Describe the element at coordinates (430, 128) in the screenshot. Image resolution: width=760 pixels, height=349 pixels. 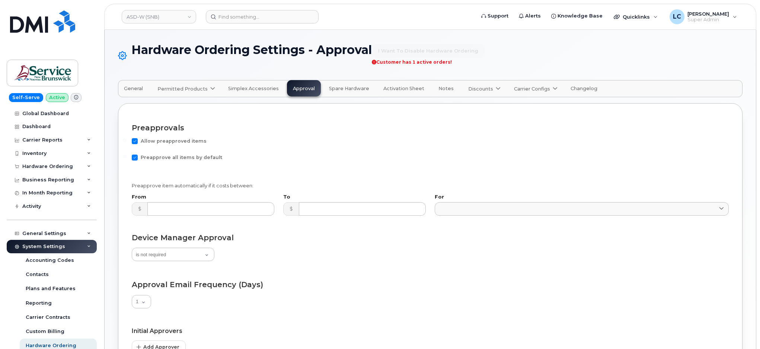
I see `h3: Preapprovals` at that location.